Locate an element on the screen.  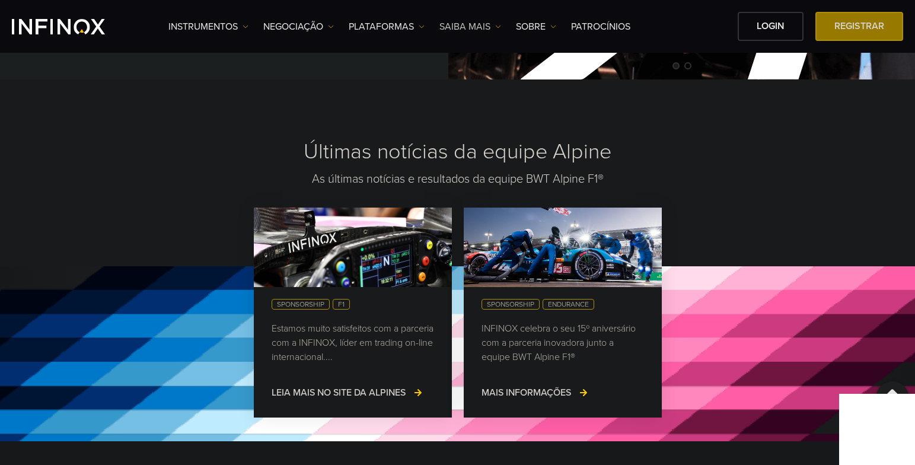
a: Instrumentos is located at coordinates (208, 27).